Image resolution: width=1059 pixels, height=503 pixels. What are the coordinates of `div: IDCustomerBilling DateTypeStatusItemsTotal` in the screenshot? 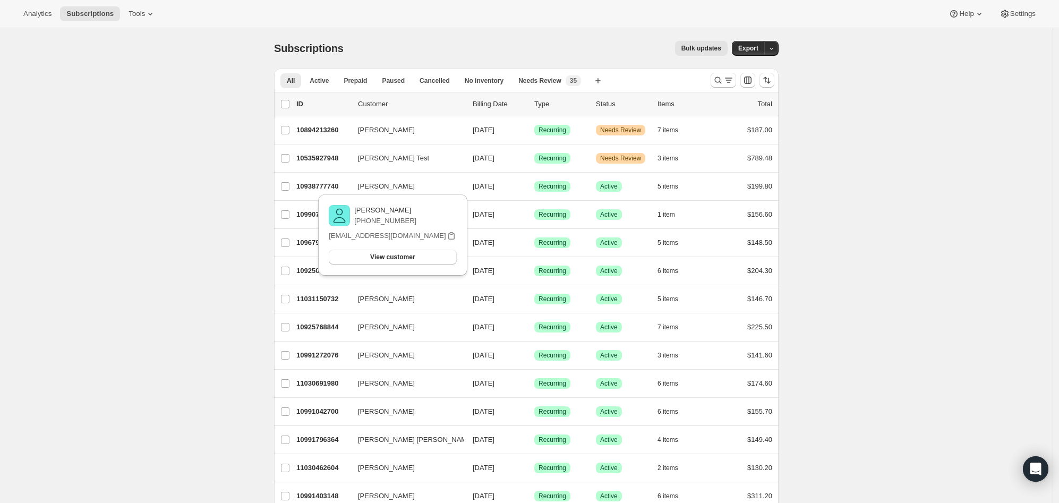 It's located at (534, 104).